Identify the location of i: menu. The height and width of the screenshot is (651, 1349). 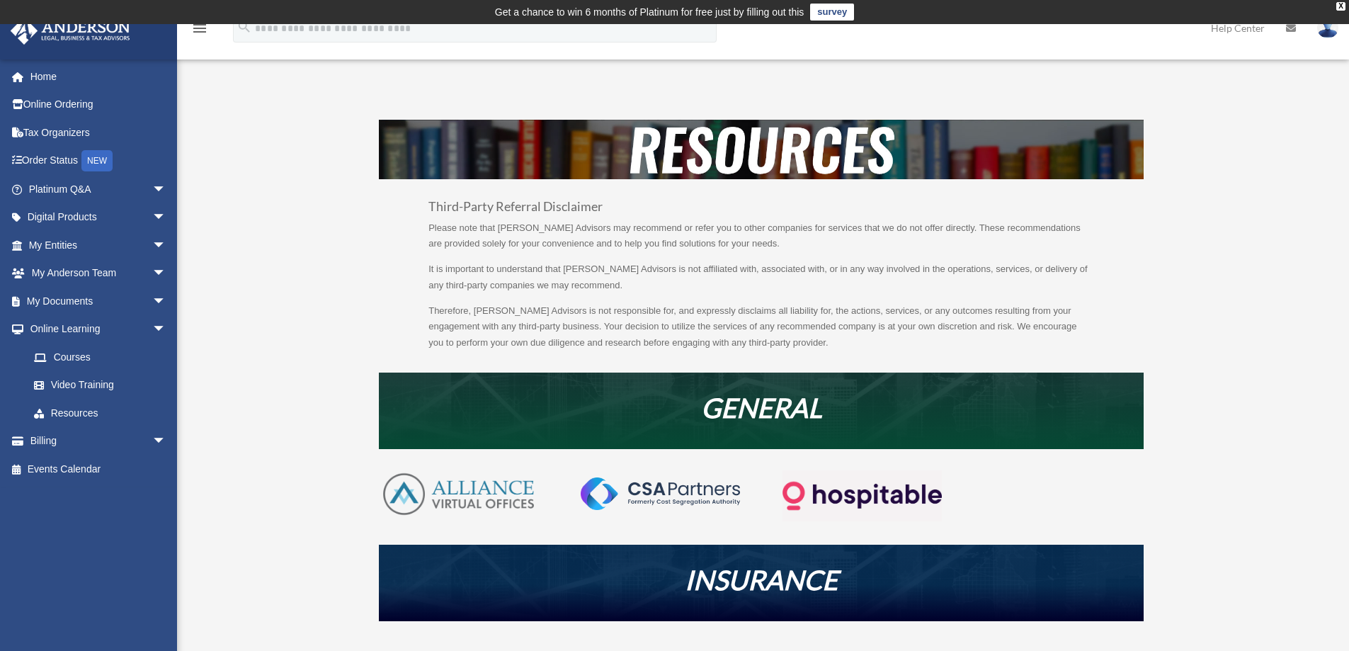
(200, 28).